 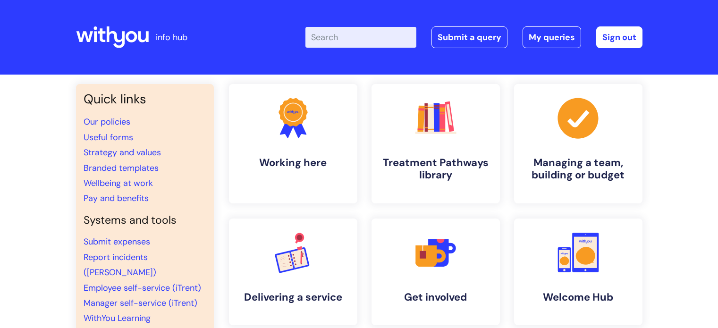 What do you see at coordinates (107, 122) in the screenshot?
I see `a: Our policies` at bounding box center [107, 122].